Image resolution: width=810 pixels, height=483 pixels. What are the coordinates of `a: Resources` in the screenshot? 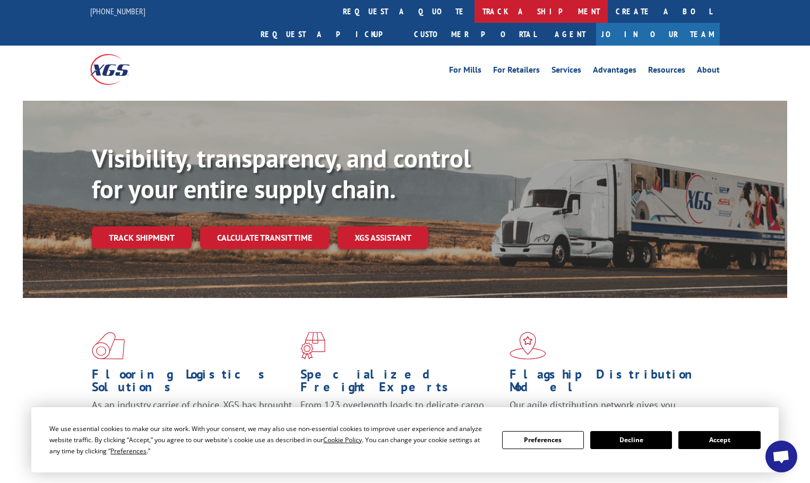 It's located at (666, 72).